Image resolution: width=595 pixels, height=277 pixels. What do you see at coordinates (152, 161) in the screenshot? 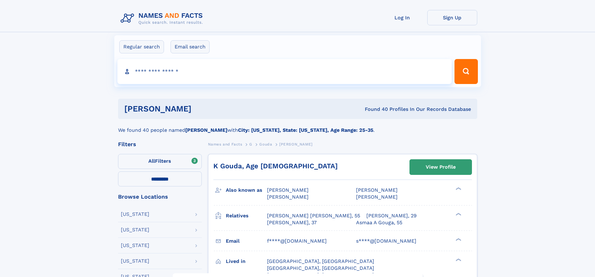
I see `span: All` at bounding box center [152, 161].